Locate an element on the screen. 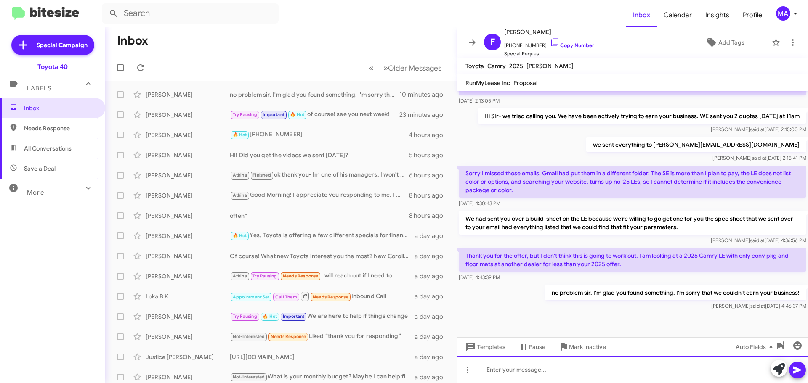 This screenshot has height=383, width=808. nav: Page navigation example is located at coordinates (405, 68).